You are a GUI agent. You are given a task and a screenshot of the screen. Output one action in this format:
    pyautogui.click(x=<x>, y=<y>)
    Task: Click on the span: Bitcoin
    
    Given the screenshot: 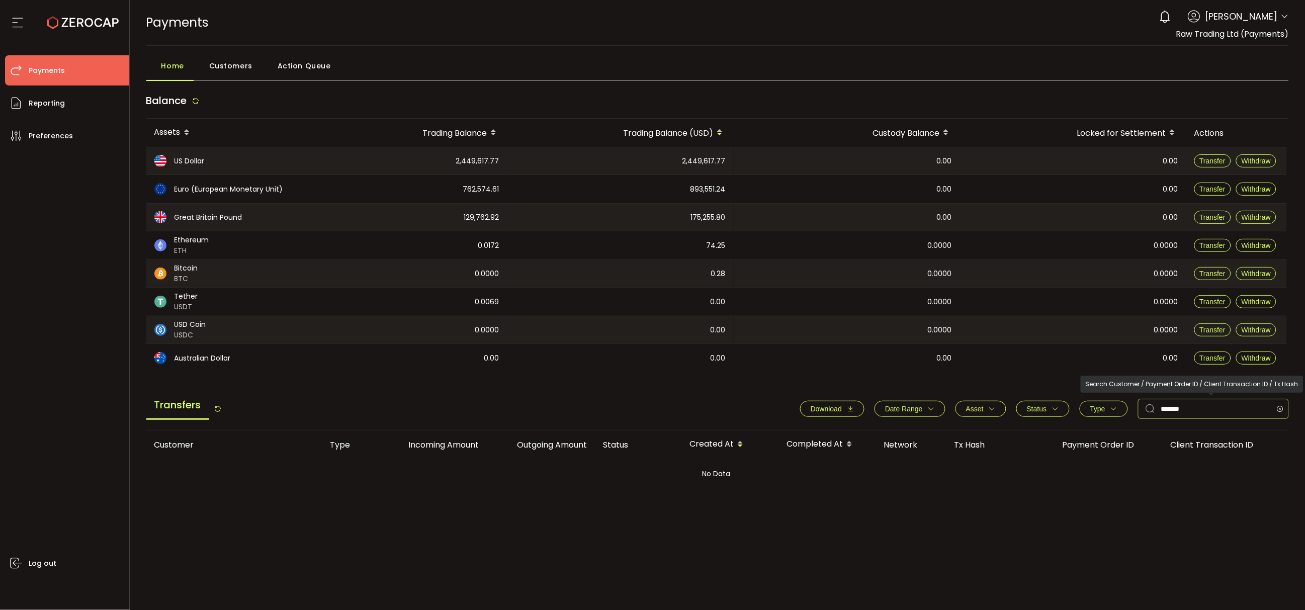 What is the action you would take?
    pyautogui.click(x=186, y=268)
    